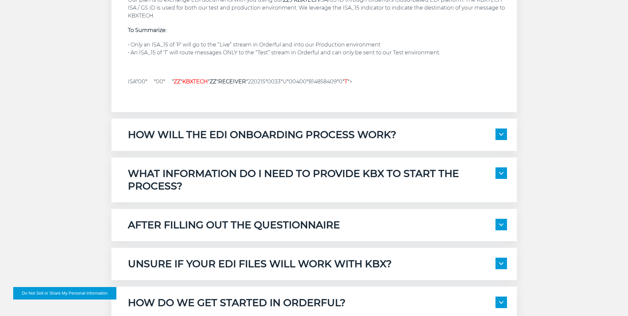 The width and height of the screenshot is (628, 316). I want to click on strong: RECEIVER, so click(232, 81).